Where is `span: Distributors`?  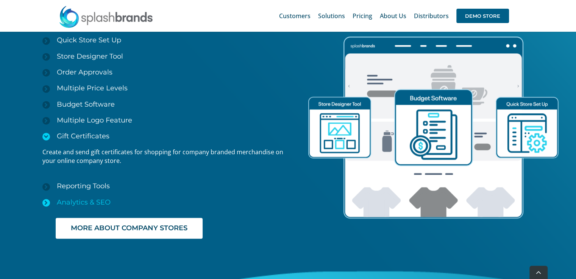 span: Distributors is located at coordinates (431, 16).